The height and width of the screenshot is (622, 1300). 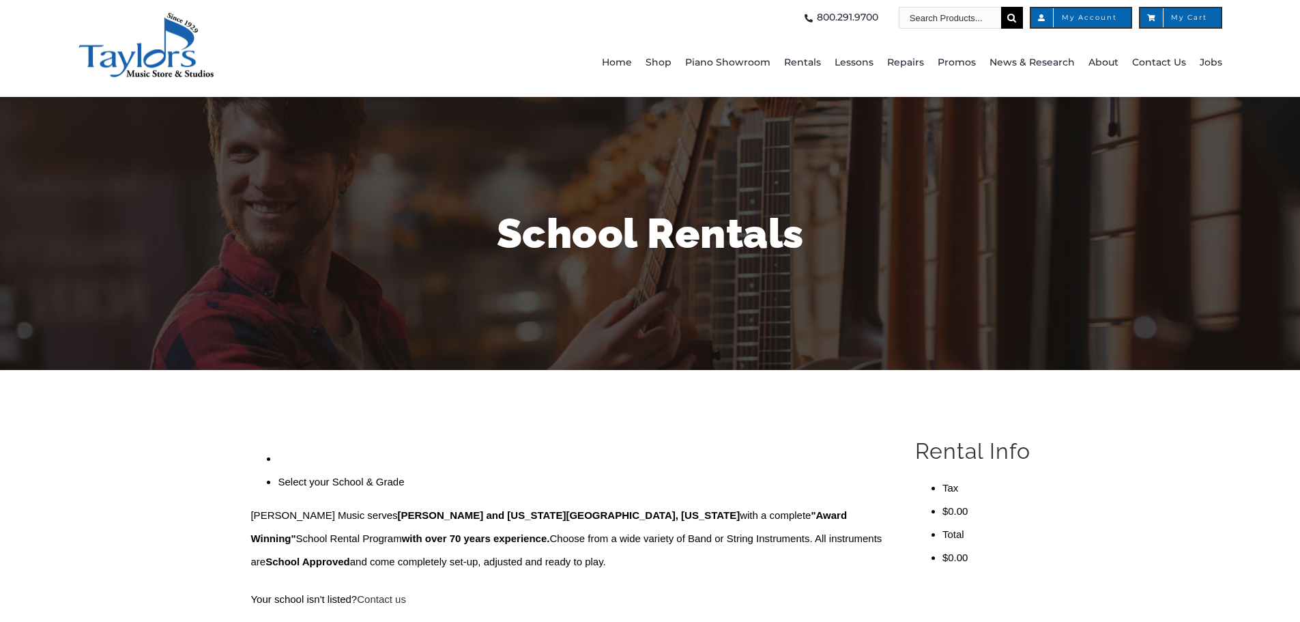 What do you see at coordinates (659, 63) in the screenshot?
I see `a: Shop` at bounding box center [659, 63].